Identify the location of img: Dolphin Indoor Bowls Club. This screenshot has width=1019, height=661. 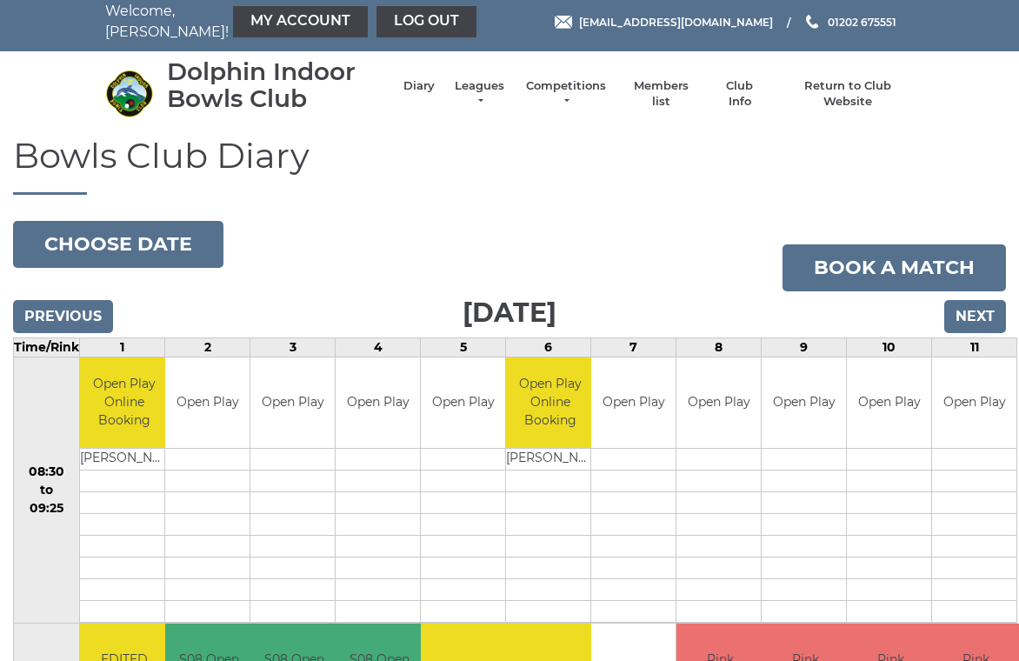
(129, 93).